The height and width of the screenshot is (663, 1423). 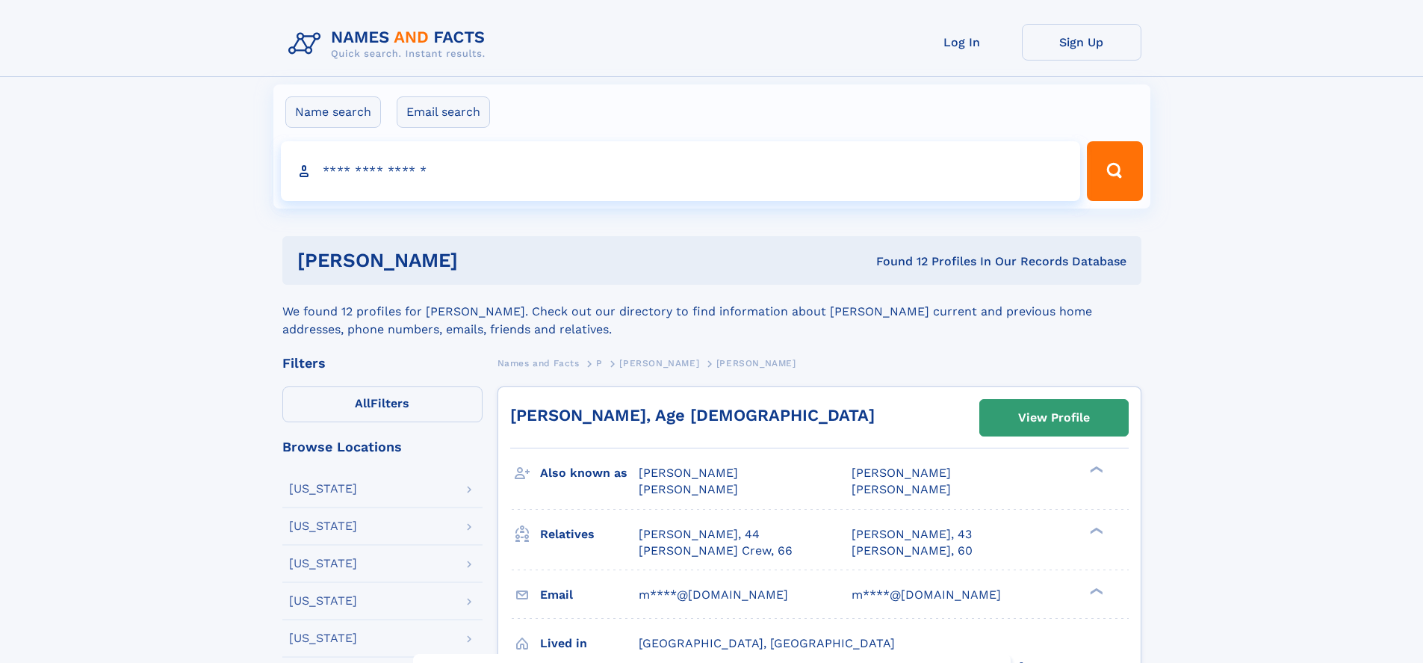 I want to click on div: Found 12 Profiles In Our Records Database, so click(x=897, y=262).